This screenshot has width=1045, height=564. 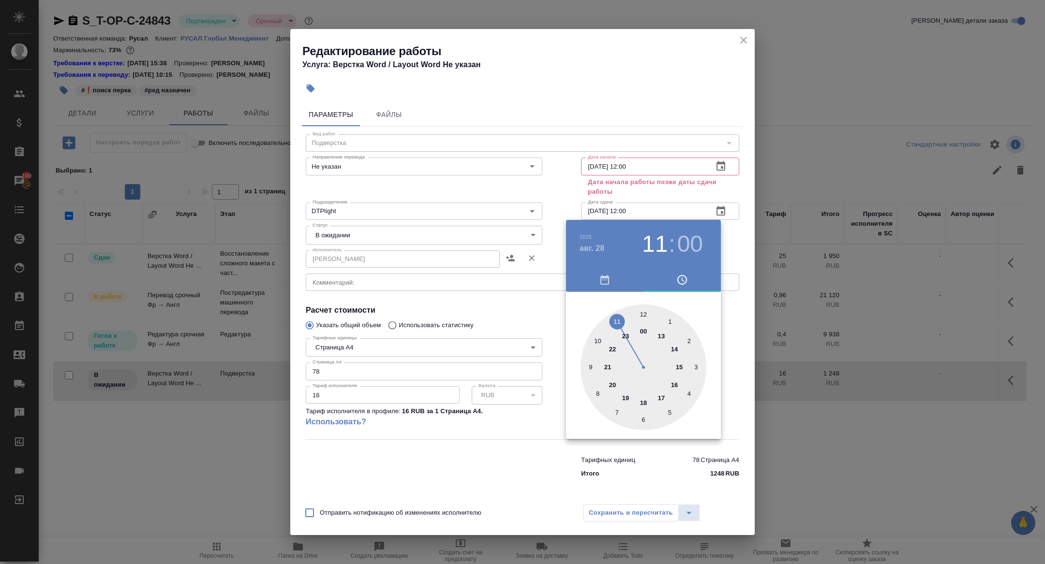 I want to click on button: 11, so click(x=654, y=244).